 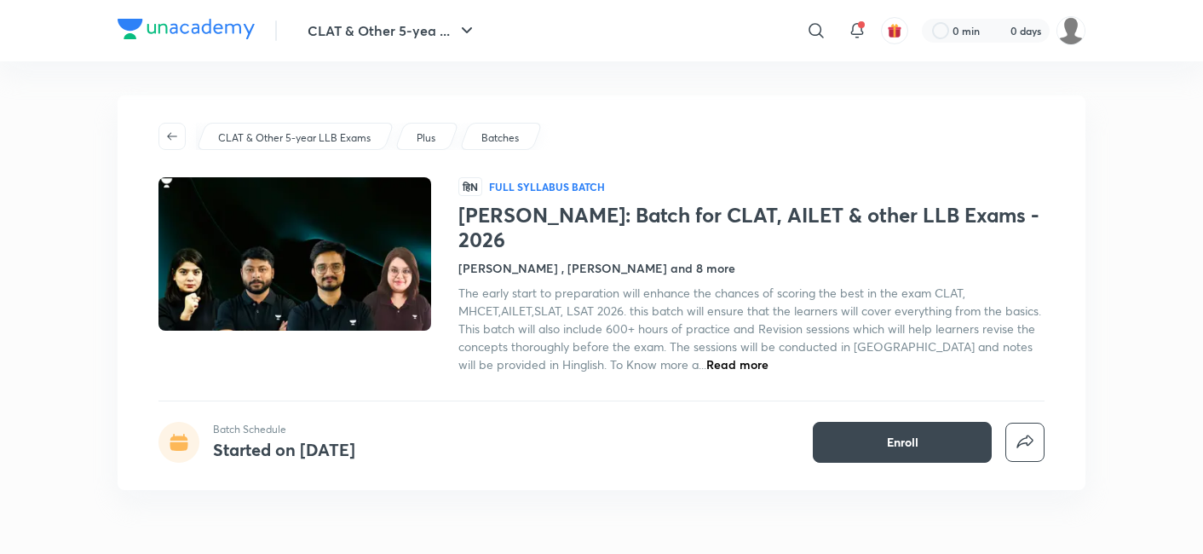 I want to click on a: Company Logo, so click(x=186, y=31).